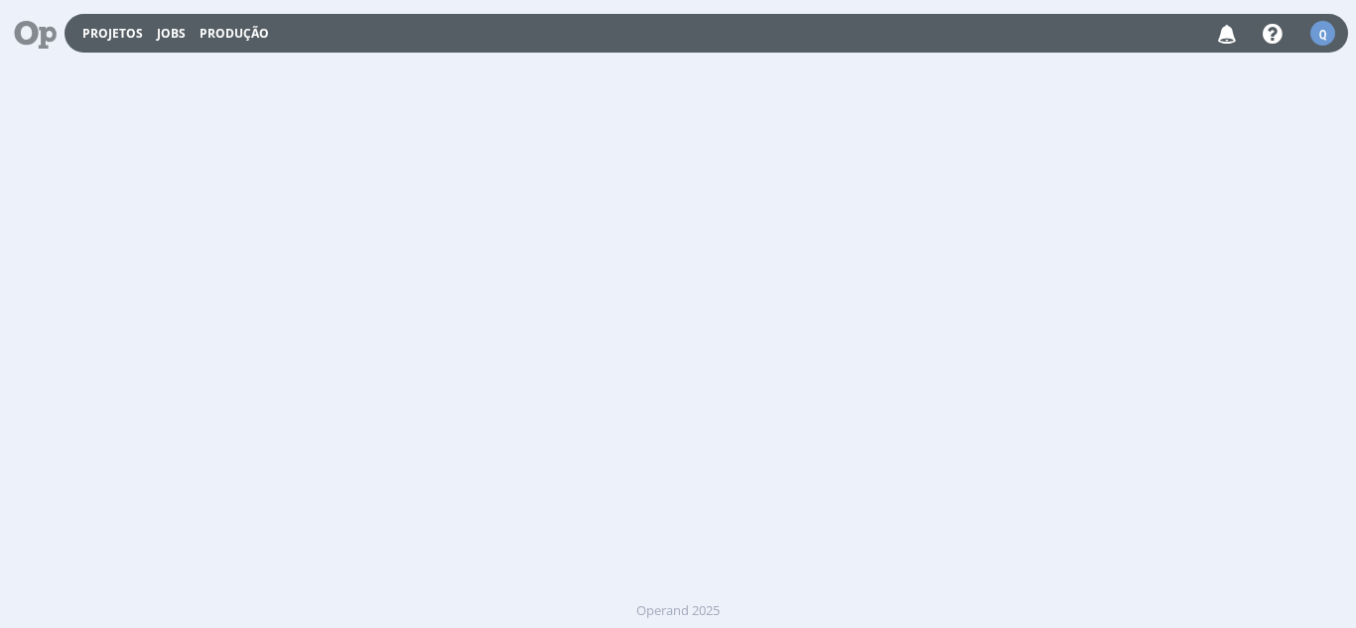 The height and width of the screenshot is (628, 1356). I want to click on button: Produção, so click(234, 34).